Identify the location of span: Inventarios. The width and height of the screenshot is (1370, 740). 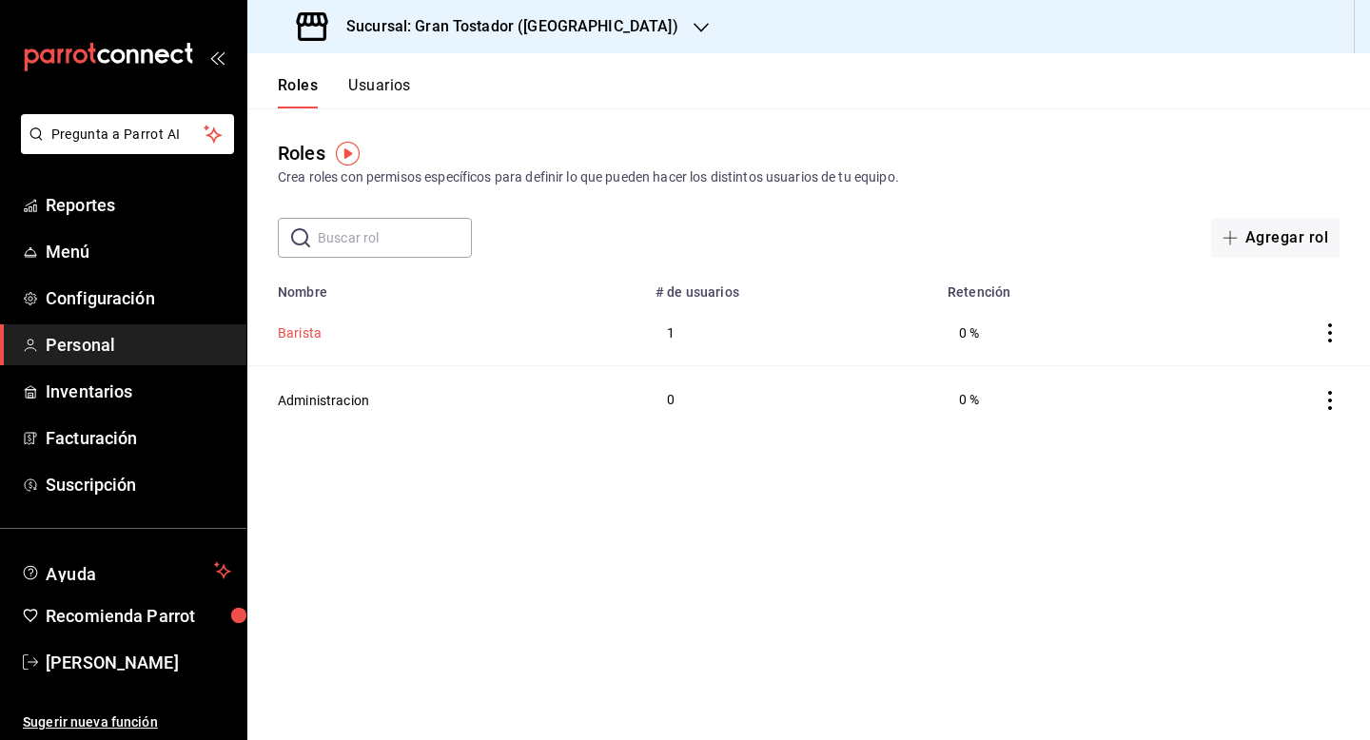
(138, 391).